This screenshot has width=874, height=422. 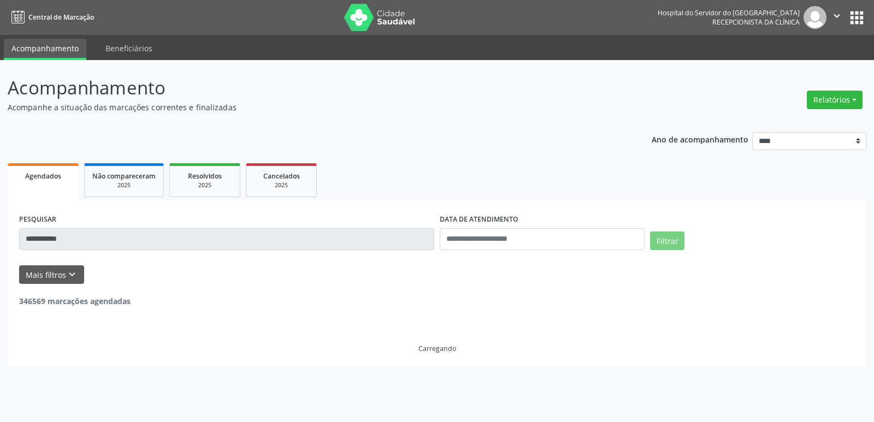 I want to click on label: PESQUISAR, so click(x=38, y=220).